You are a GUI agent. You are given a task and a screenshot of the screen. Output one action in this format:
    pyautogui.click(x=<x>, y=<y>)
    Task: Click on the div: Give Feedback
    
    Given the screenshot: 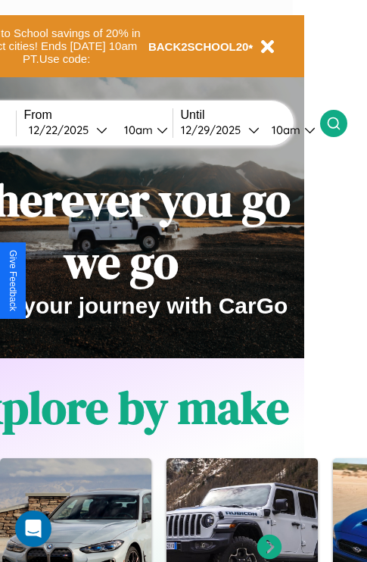 What is the action you would take?
    pyautogui.click(x=13, y=280)
    